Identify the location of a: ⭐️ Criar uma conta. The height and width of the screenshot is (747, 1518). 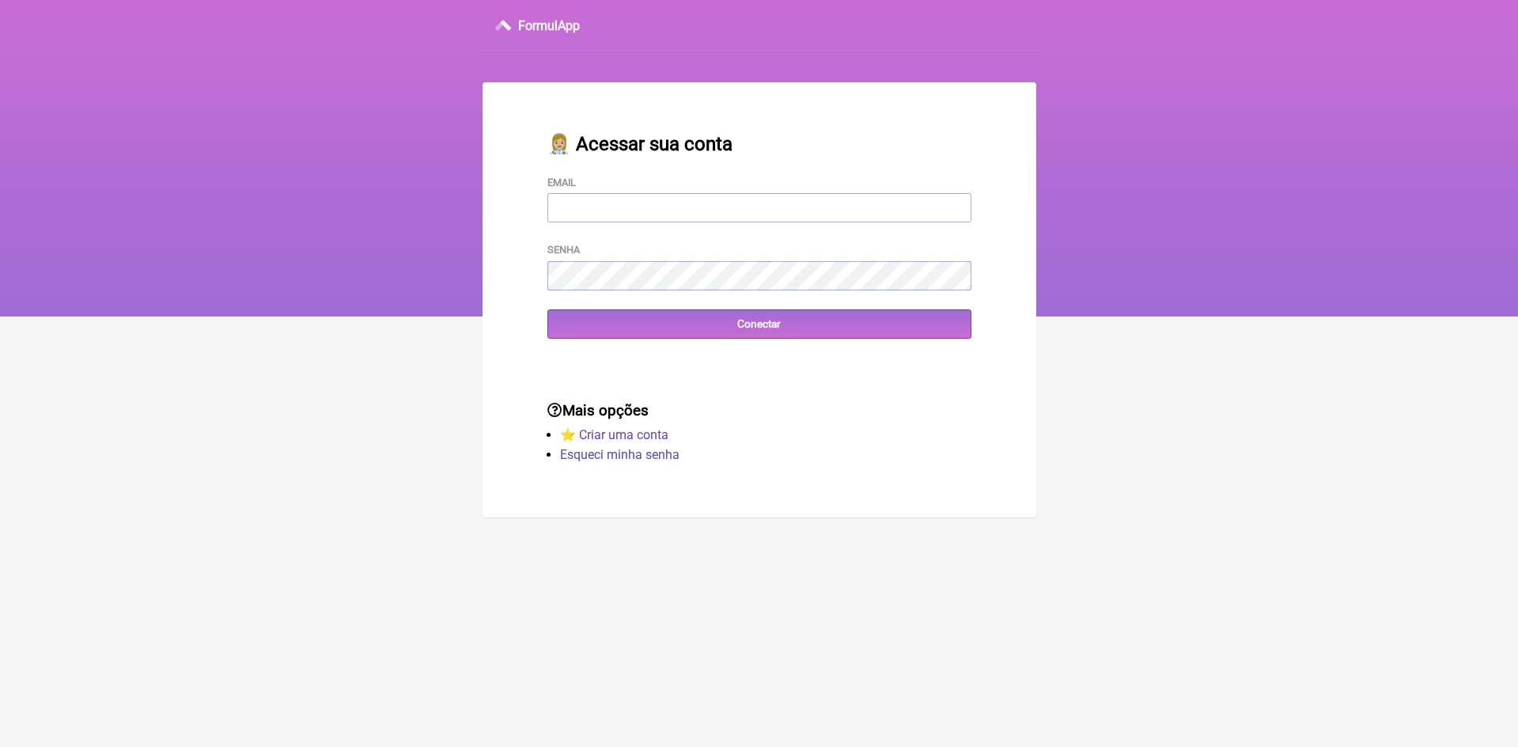
(614, 434).